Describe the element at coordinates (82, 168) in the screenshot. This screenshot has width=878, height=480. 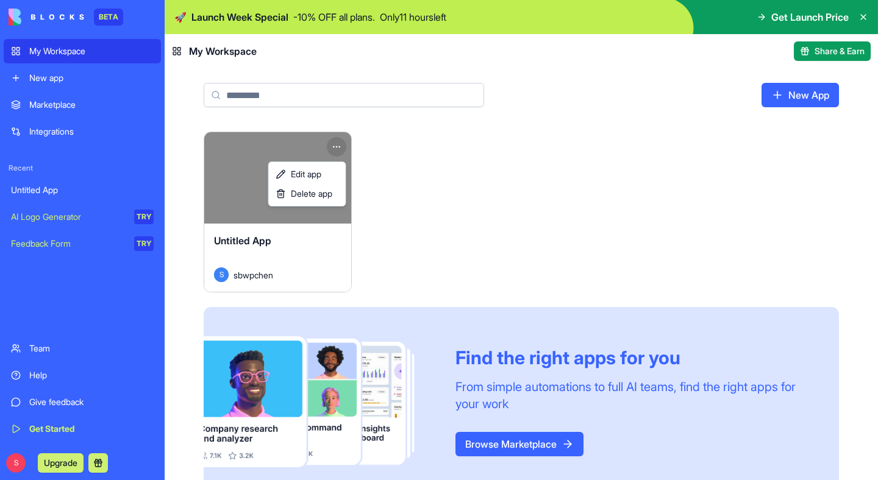
I see `span: Recent` at that location.